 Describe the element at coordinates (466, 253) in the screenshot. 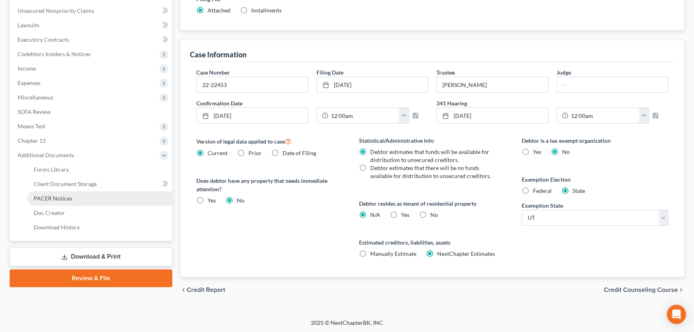

I see `span: NextChapter Estimates` at that location.